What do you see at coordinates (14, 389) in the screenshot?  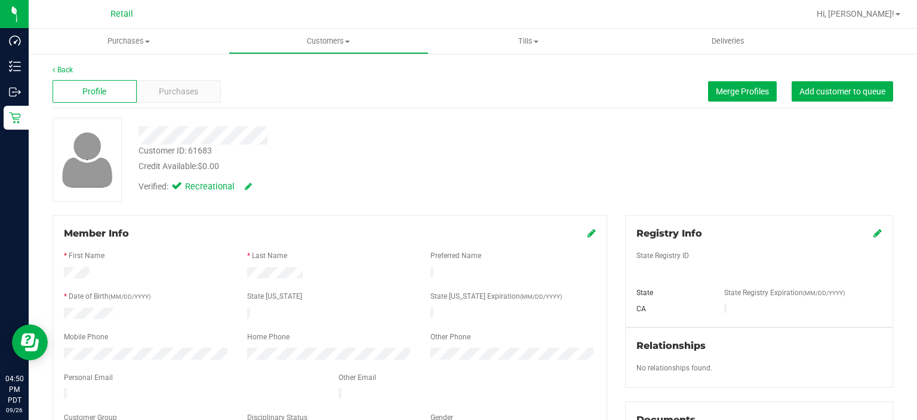 I see `p: 04:50 PM PDT` at bounding box center [14, 389].